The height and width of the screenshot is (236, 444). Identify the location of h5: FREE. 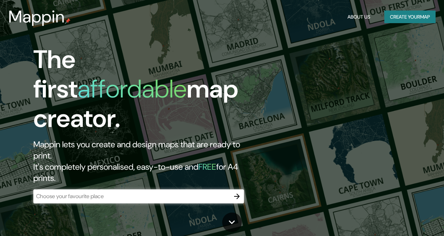
(207, 167).